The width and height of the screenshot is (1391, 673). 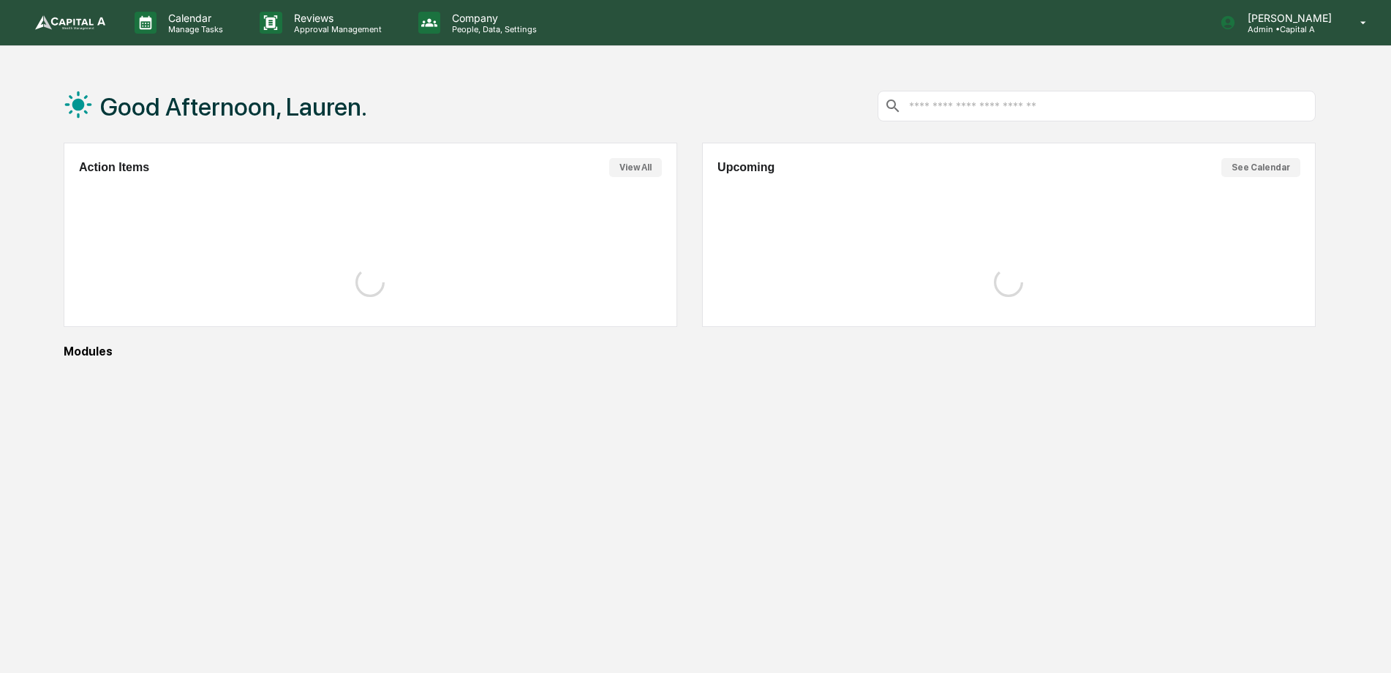 I want to click on img: logo, so click(x=70, y=23).